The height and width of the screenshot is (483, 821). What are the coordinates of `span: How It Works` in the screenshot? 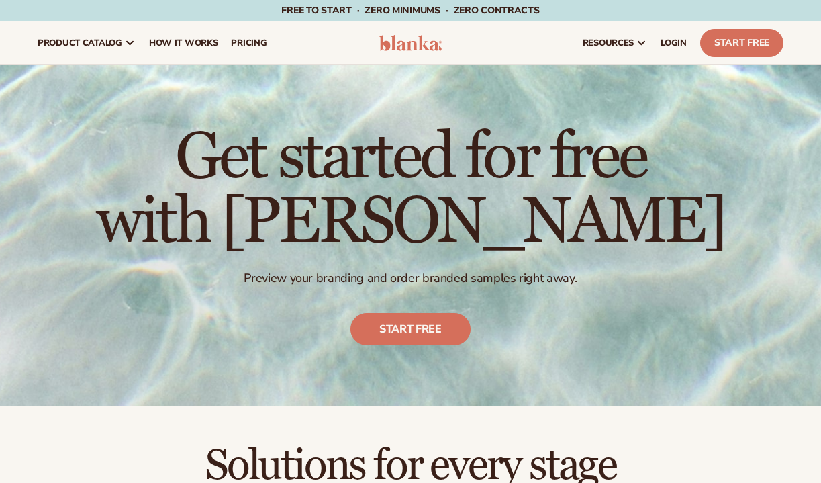 It's located at (183, 43).